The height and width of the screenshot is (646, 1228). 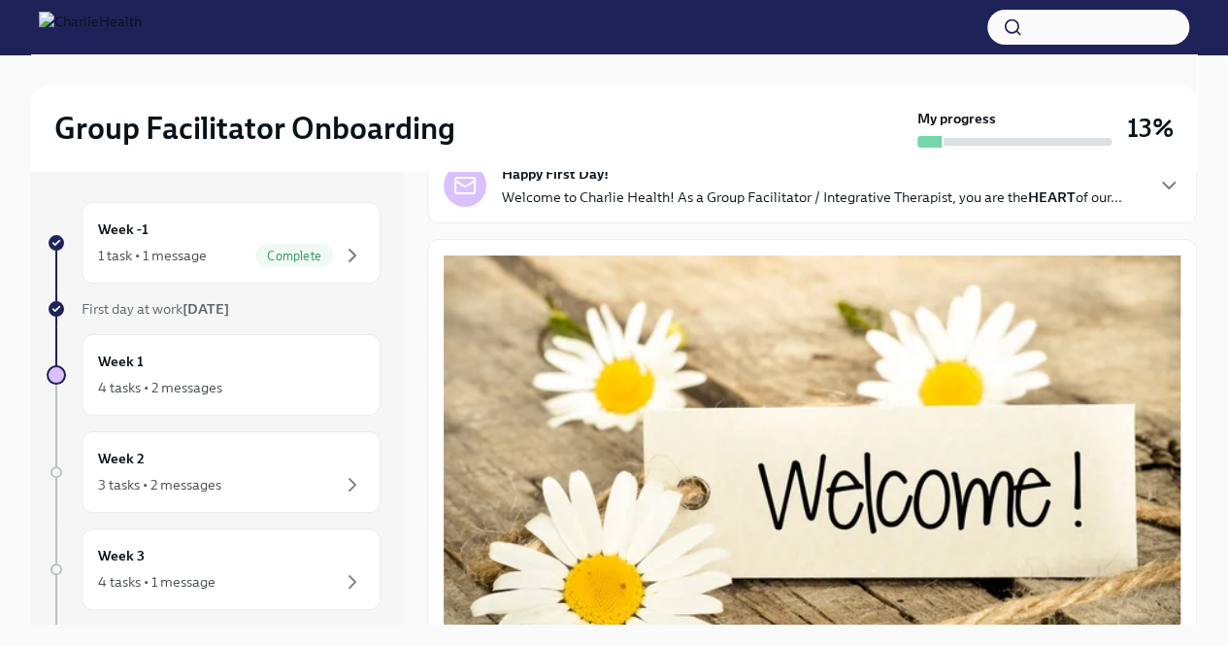 What do you see at coordinates (156, 582) in the screenshot?
I see `div: 4 tasks • 1 message` at bounding box center [156, 582].